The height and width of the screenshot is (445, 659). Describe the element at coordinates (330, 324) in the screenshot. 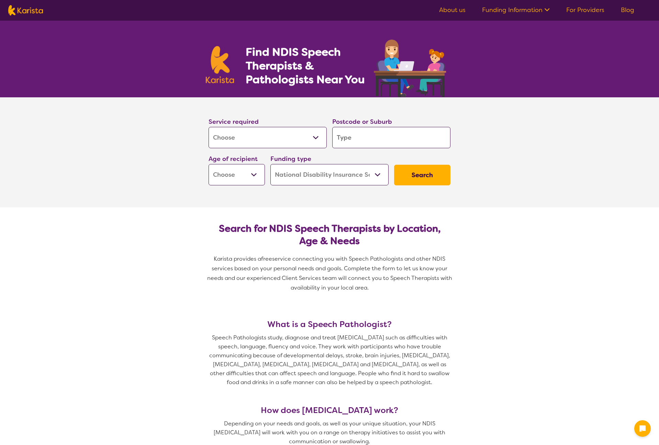

I see `h3: What is a Speech Pathologist?` at that location.